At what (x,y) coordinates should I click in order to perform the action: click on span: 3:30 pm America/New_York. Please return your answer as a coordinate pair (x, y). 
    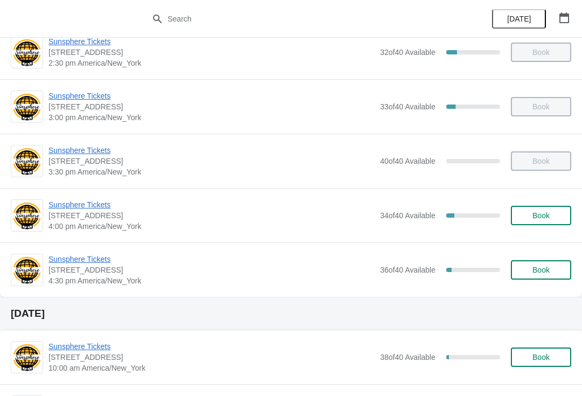
    Looking at the image, I should click on (211, 172).